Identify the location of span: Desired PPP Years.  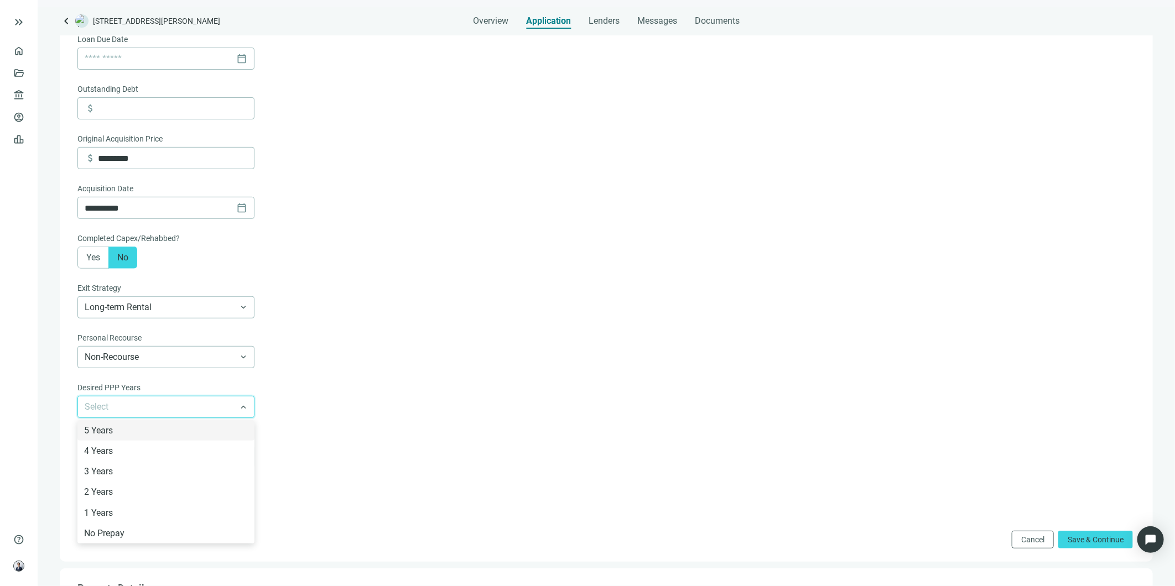
(109, 388).